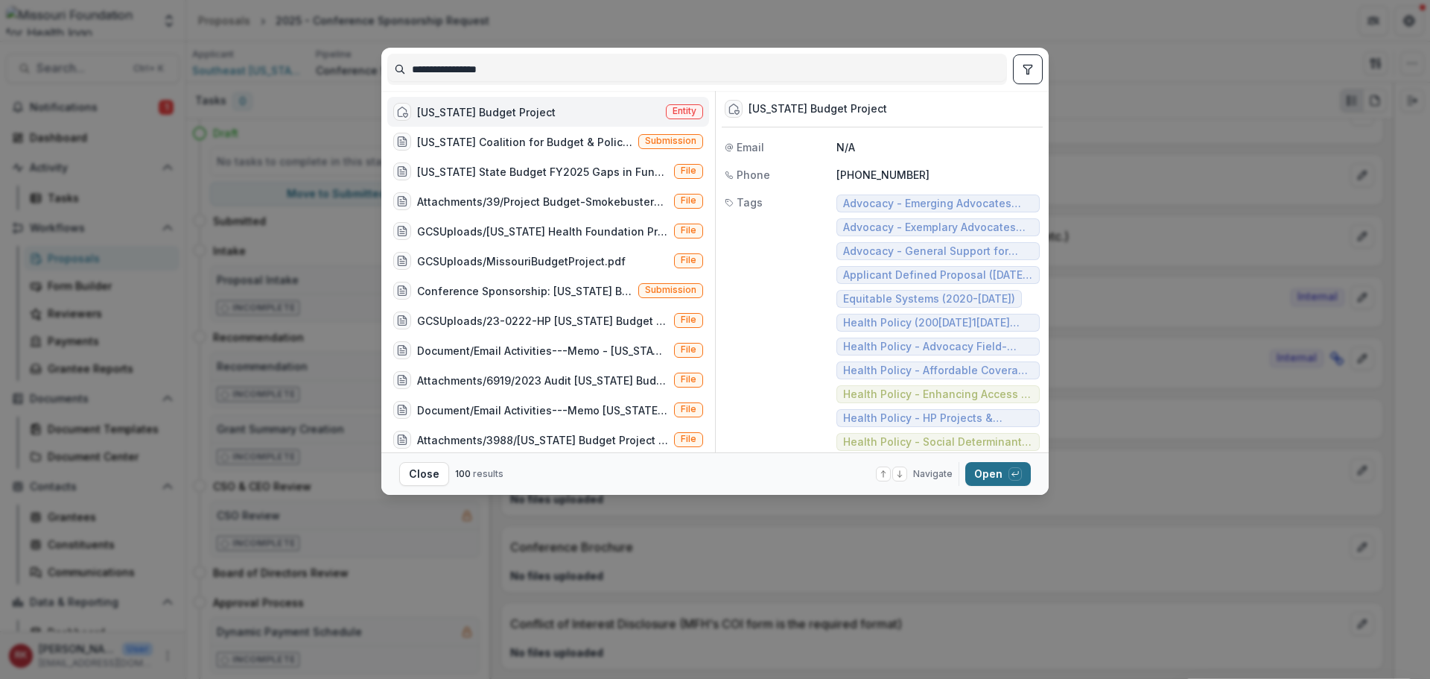 This screenshot has height=679, width=1430. I want to click on button: toggle filters, so click(1028, 69).